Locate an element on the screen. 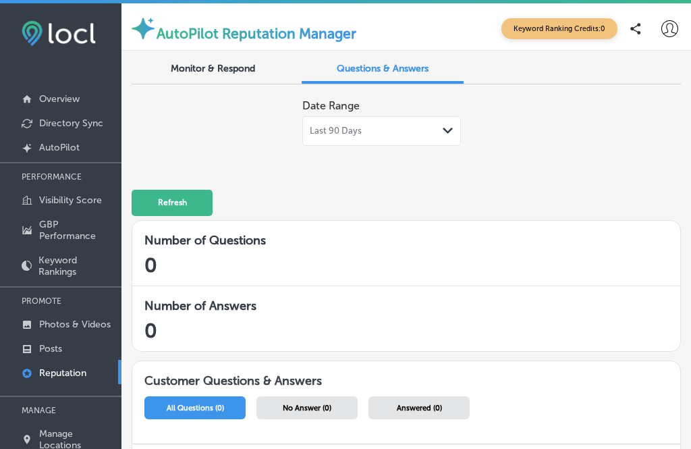 This screenshot has width=691, height=449. img: autopilot-icon is located at coordinates (143, 28).